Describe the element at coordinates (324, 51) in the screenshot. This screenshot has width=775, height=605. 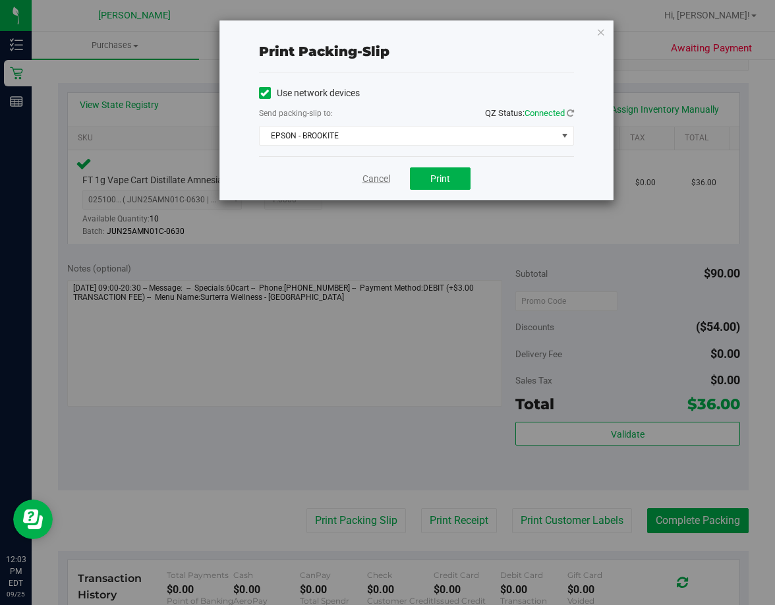
I see `span: Print packing-slip` at that location.